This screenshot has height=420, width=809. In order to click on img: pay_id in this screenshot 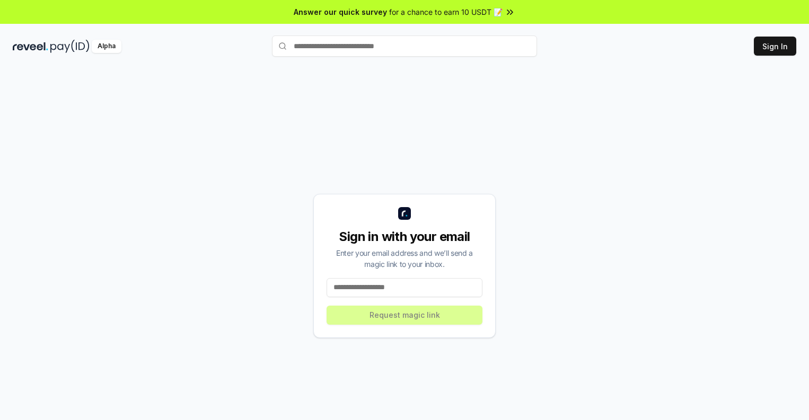, I will do `click(70, 46)`.